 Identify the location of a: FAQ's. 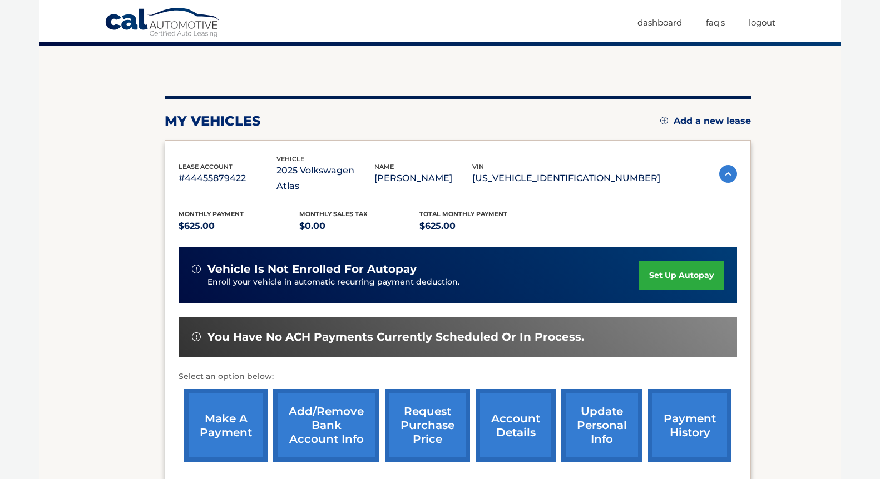
(715, 22).